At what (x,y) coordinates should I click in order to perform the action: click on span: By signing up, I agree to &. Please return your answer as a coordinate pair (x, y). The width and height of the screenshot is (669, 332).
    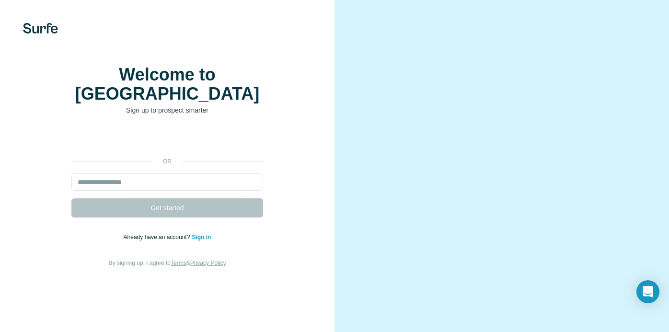
    Looking at the image, I should click on (167, 263).